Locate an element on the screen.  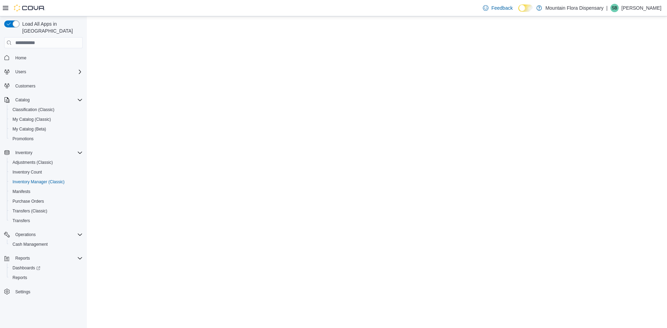
input: Dark Mode is located at coordinates (526, 8).